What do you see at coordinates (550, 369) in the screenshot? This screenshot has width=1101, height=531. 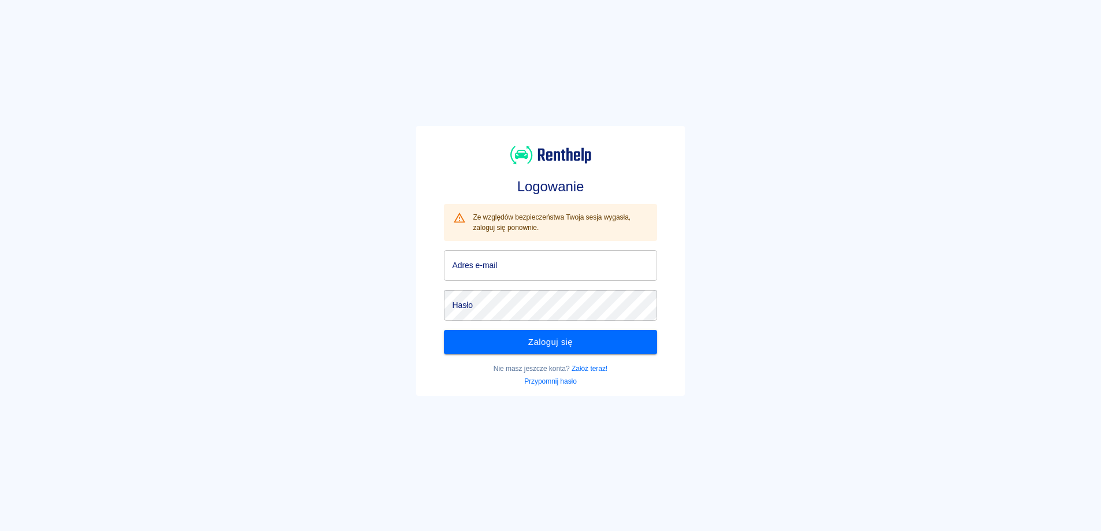 I see `p: Nie masz jeszcze konta?` at bounding box center [550, 369].